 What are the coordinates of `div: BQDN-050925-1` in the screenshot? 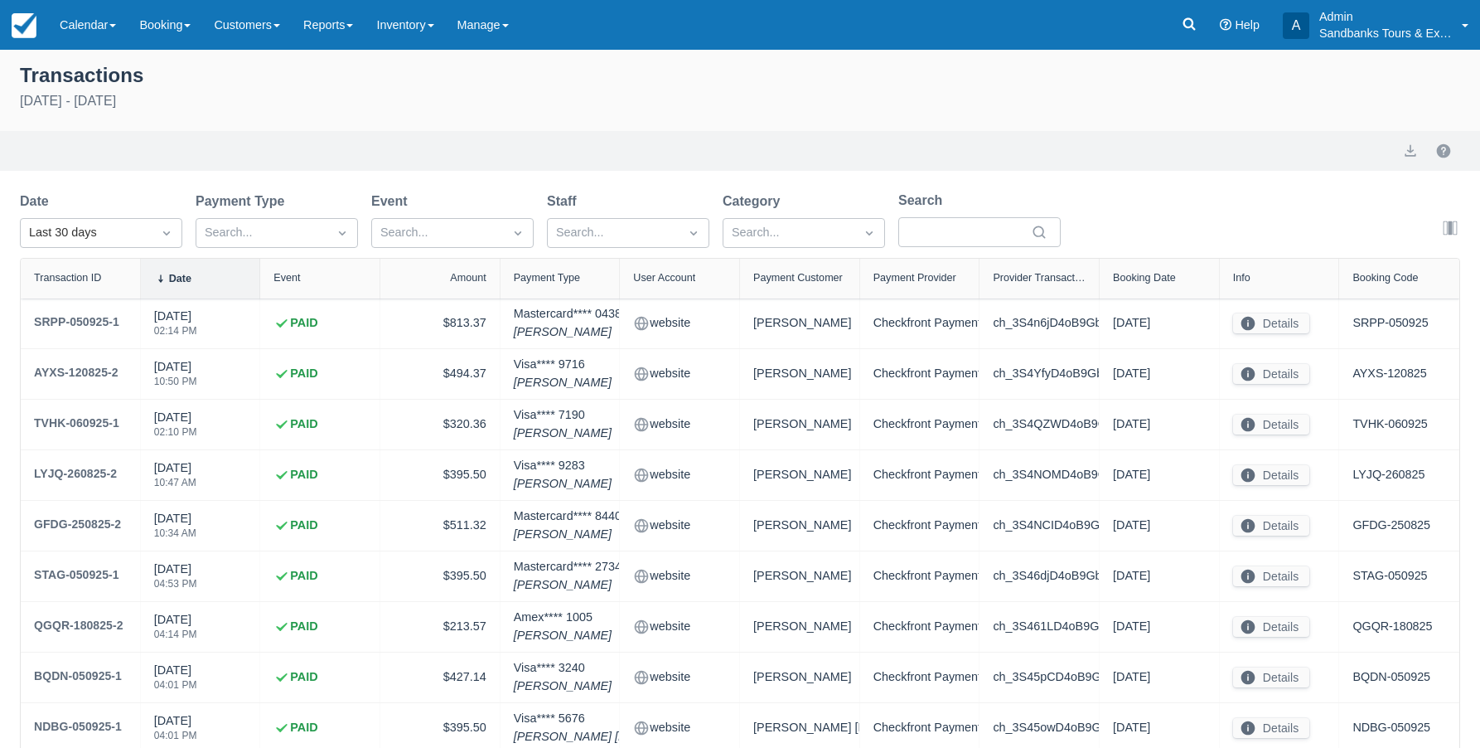 It's located at (78, 676).